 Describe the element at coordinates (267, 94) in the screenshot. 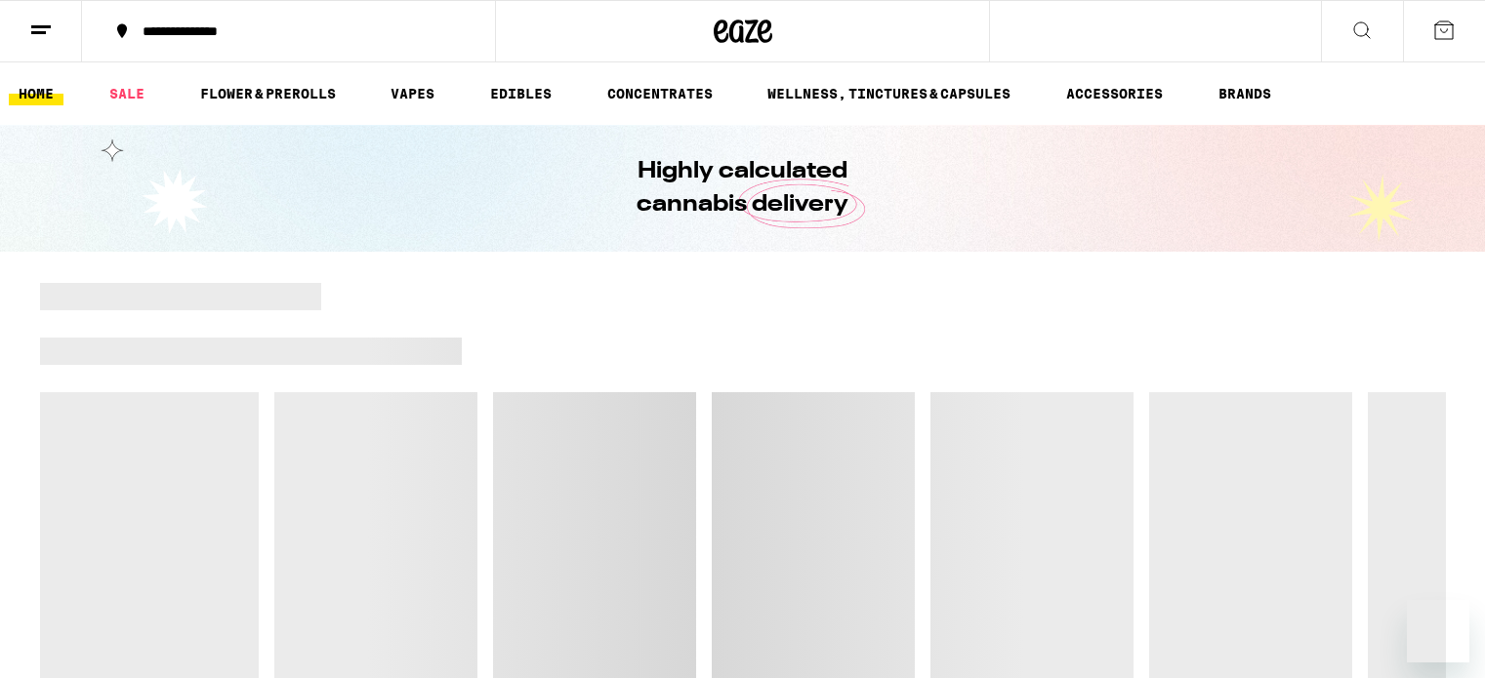

I see `a: FLOWER & PREROLLS` at that location.